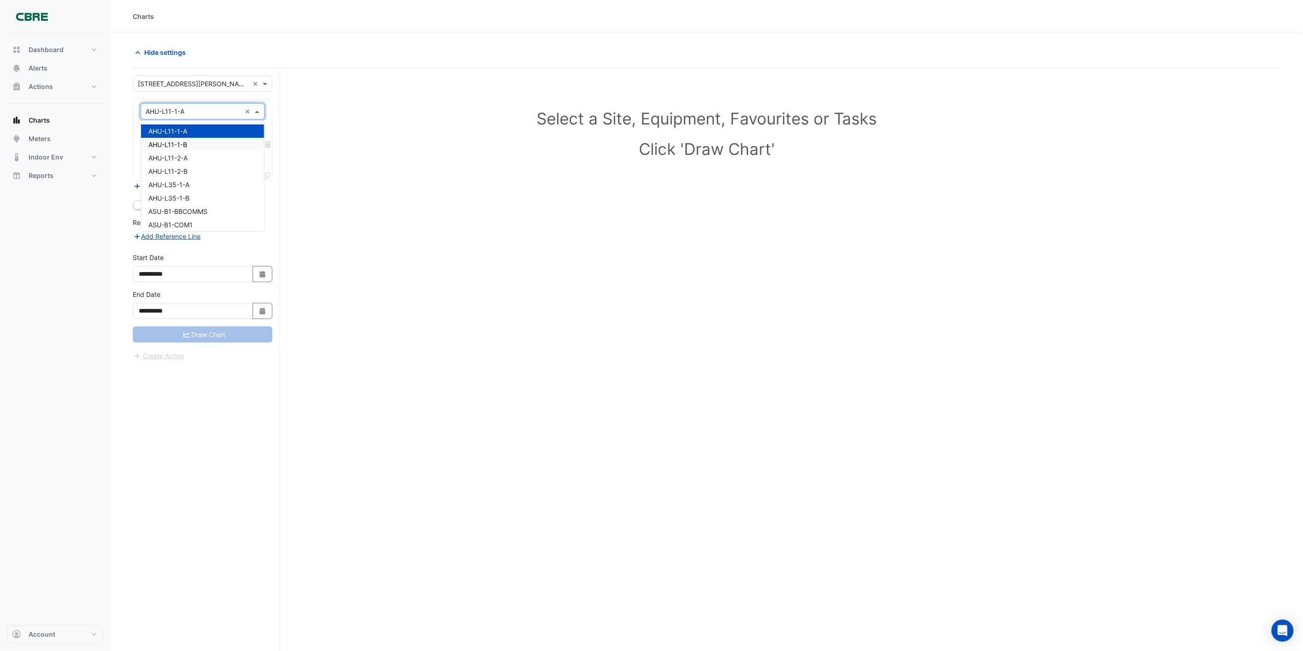 The image size is (1303, 651). Describe the element at coordinates (168, 131) in the screenshot. I see `span: AHU-L11-1-A` at that location.